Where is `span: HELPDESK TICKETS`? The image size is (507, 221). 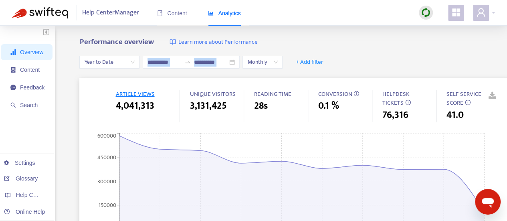 span: HELPDESK TICKETS is located at coordinates (396, 99).